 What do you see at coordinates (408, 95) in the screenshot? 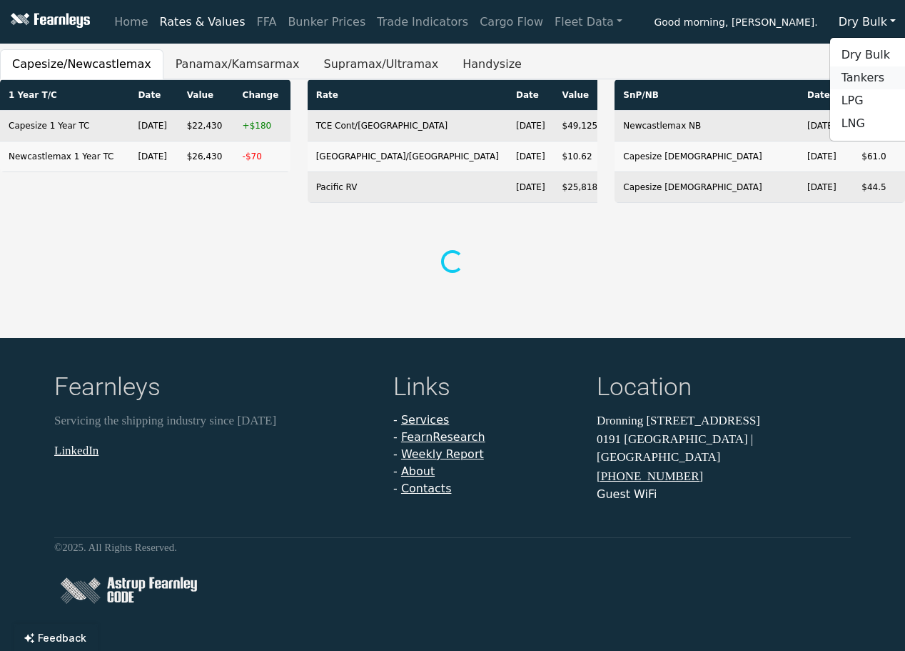
I see `th: Rate` at bounding box center [408, 95].